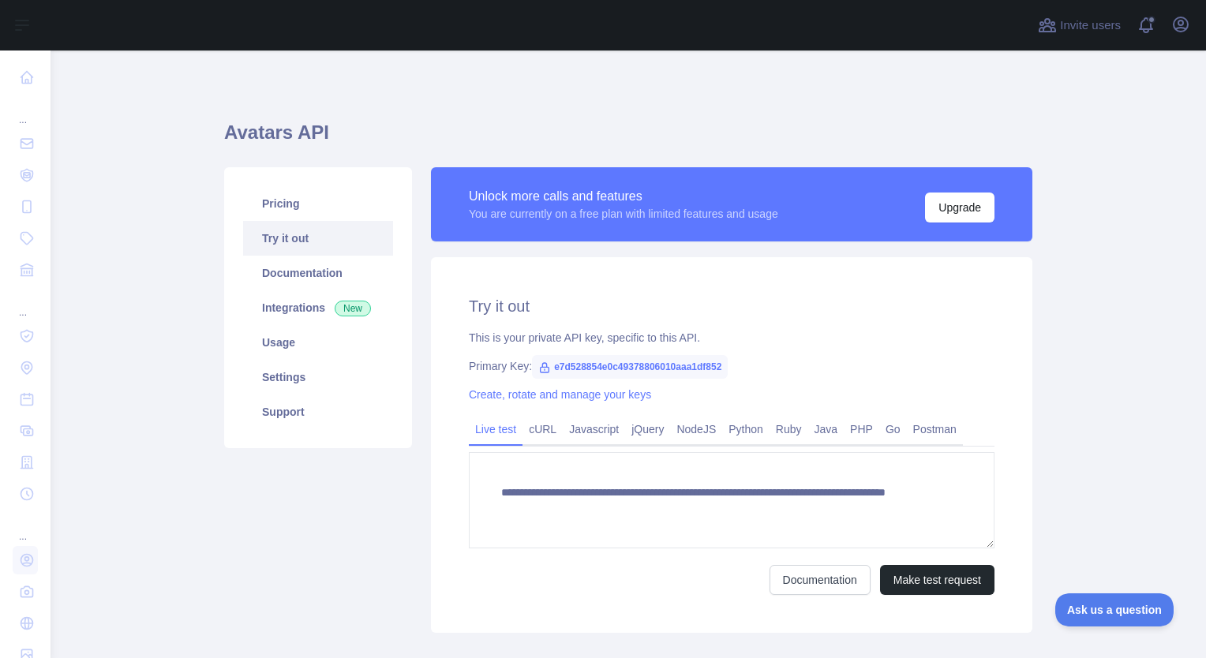 The width and height of the screenshot is (1206, 658). What do you see at coordinates (647, 429) in the screenshot?
I see `a: jQuery` at bounding box center [647, 429].